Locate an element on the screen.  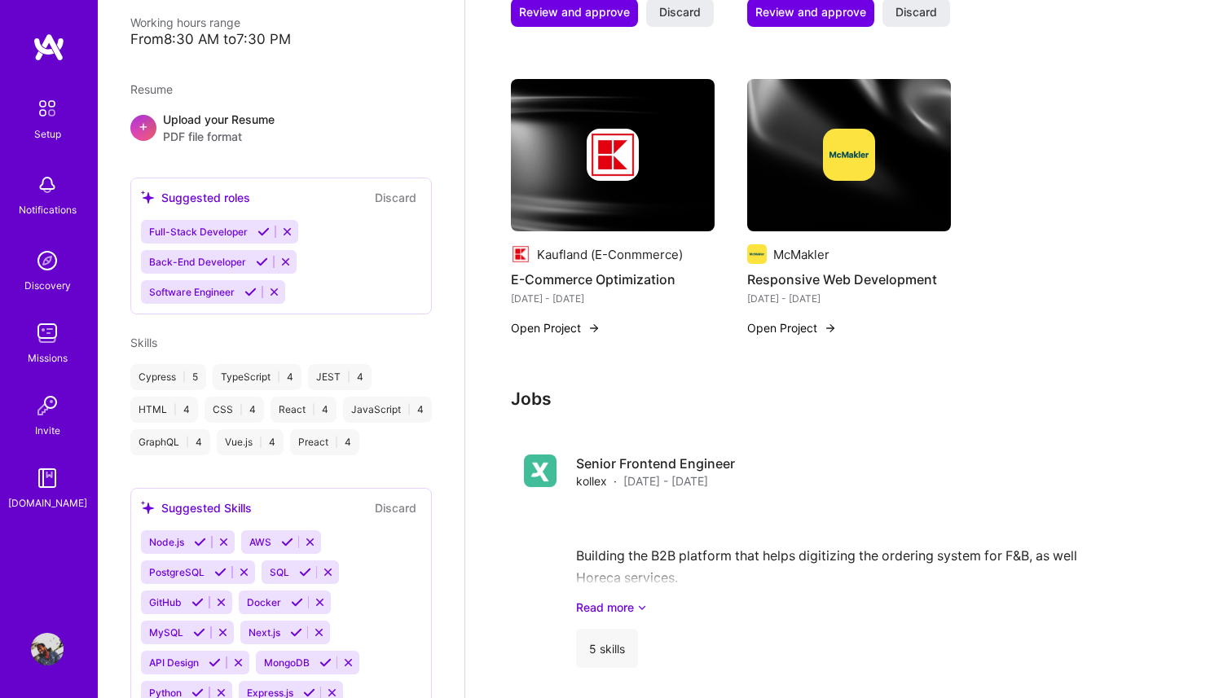
div: McMakler is located at coordinates (801, 254).